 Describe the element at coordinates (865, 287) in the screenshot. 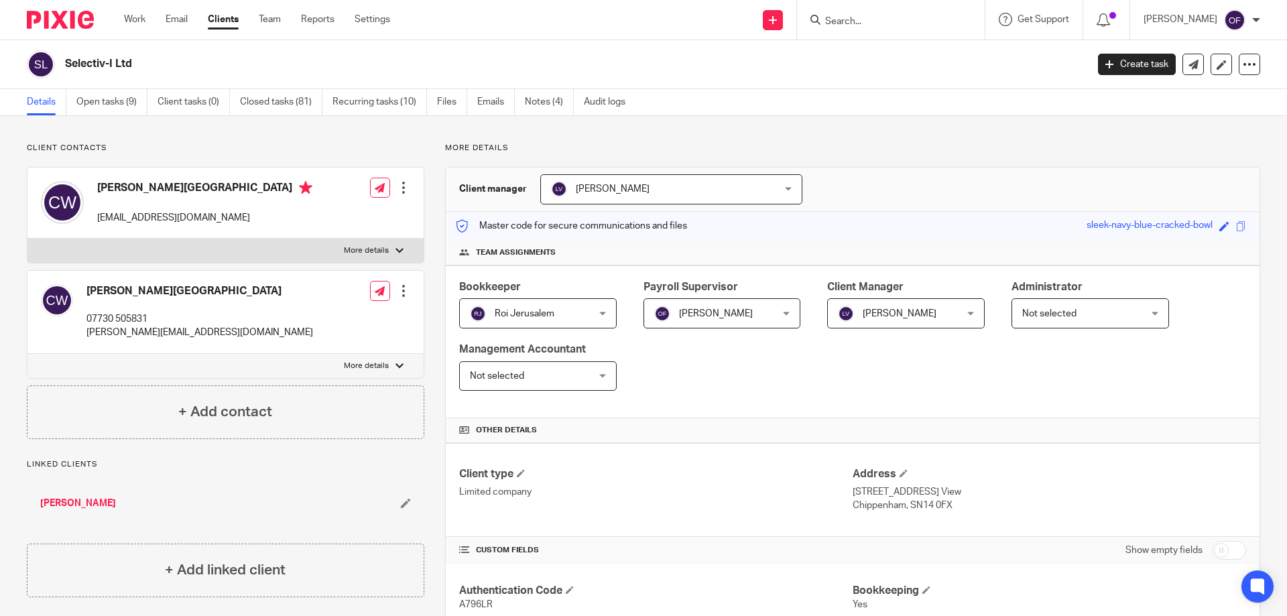

I see `span: Client Manager` at that location.